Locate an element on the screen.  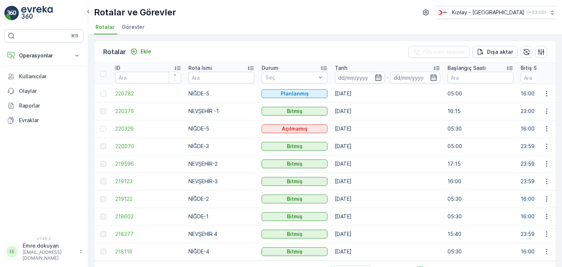
a: 220376 is located at coordinates (148, 111).